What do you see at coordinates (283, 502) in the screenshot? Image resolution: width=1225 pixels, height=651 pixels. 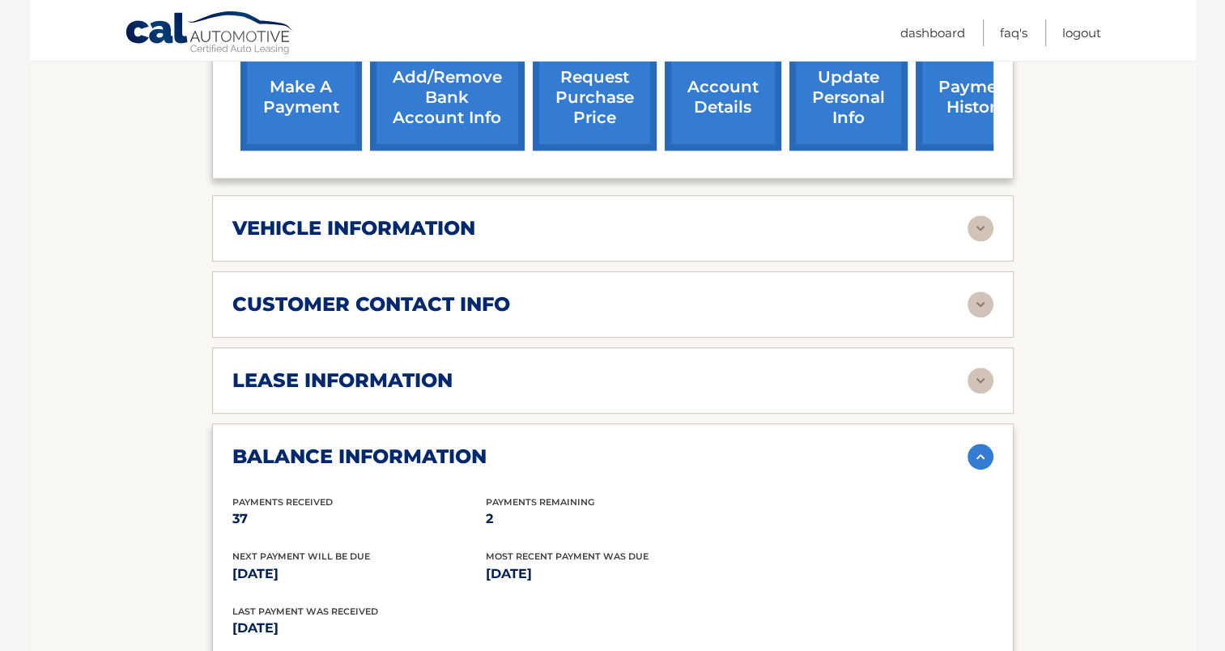 I see `span: Payments Received` at bounding box center [283, 502].